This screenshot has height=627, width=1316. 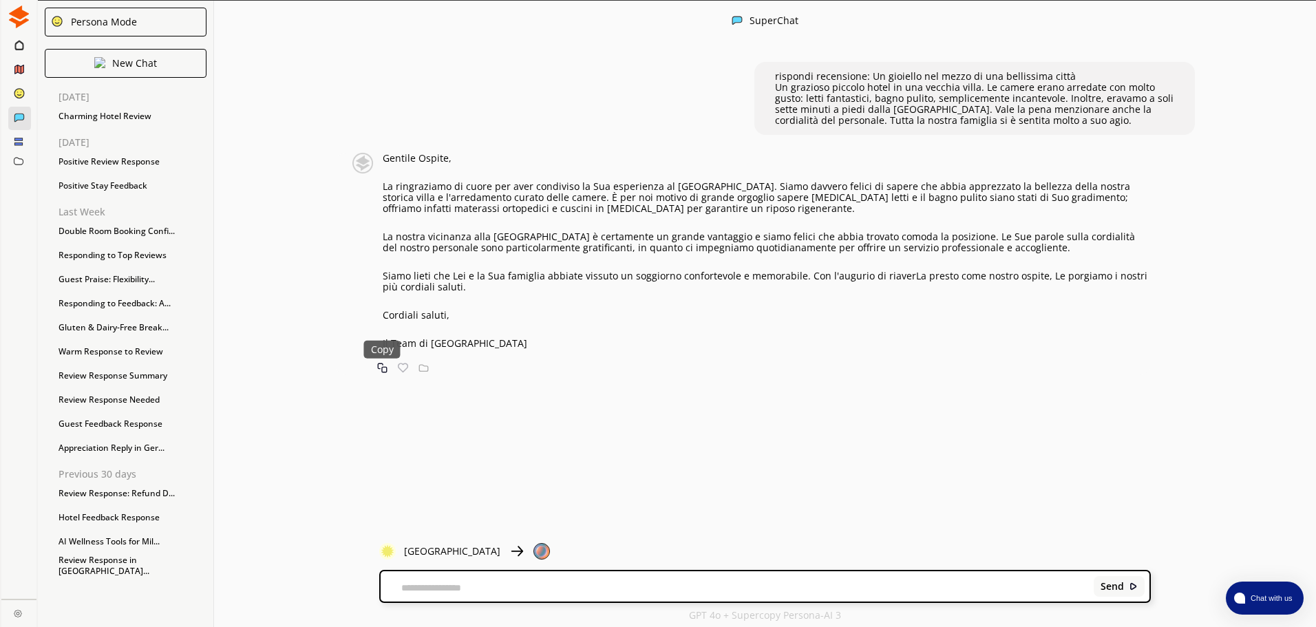 I want to click on div: Double Room Booking Confi..., so click(x=132, y=231).